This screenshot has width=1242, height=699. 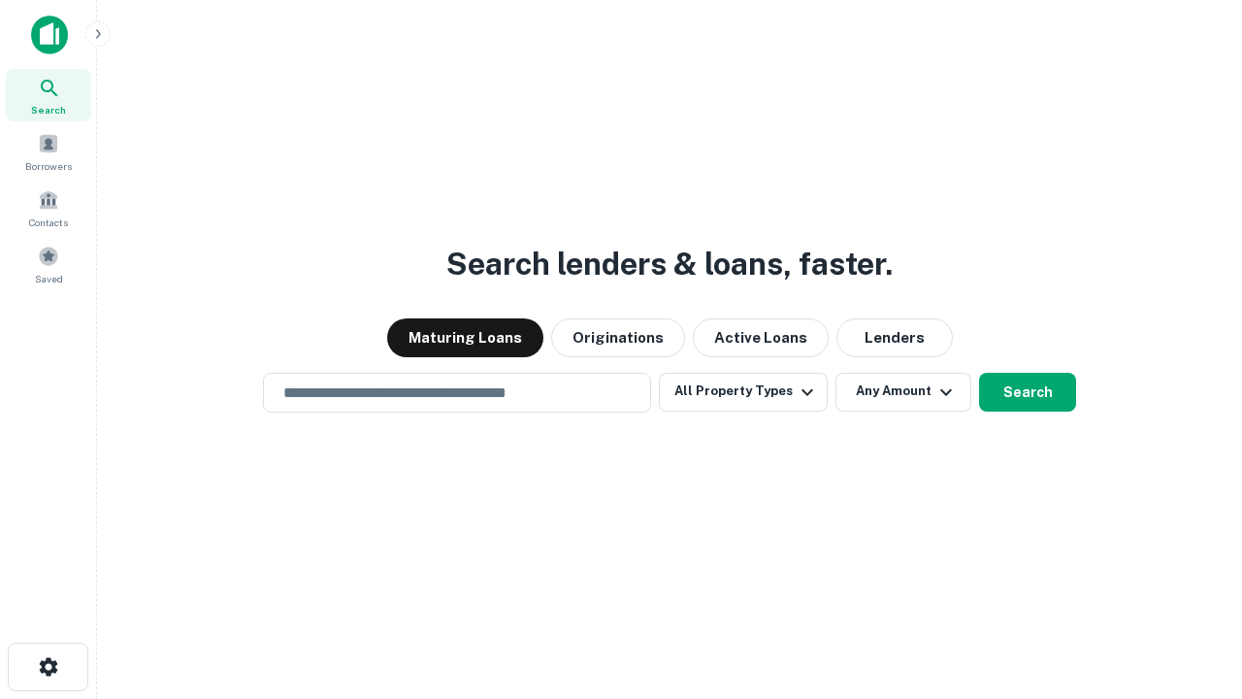 What do you see at coordinates (49, 264) in the screenshot?
I see `div: Saved` at bounding box center [49, 264].